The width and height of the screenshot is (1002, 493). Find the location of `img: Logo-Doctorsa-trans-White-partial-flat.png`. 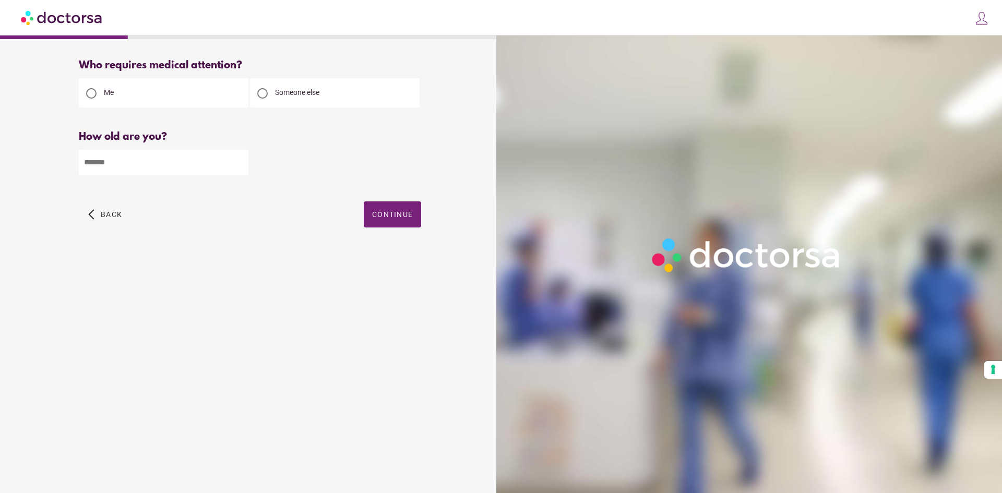

img: Logo-Doctorsa-trans-White-partial-flat.png is located at coordinates (747, 255).